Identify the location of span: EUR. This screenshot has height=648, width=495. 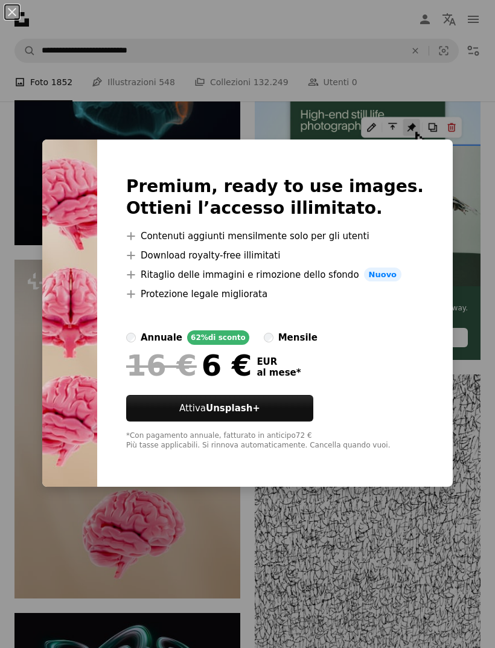
(278, 362).